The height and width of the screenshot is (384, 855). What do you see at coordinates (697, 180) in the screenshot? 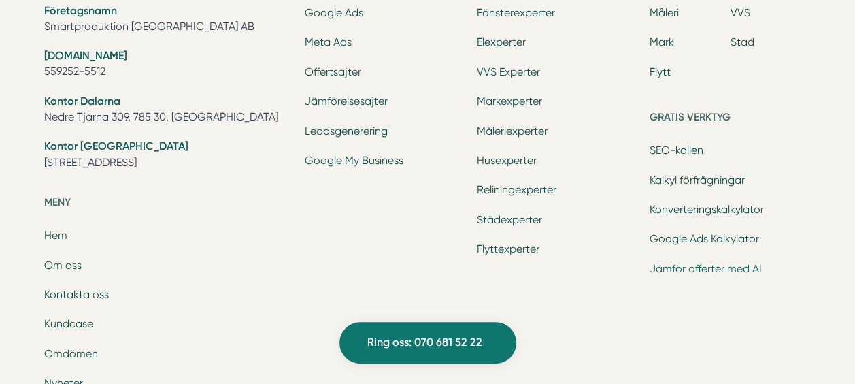
I see `a: Kalkyl förfrågningar` at bounding box center [697, 180].